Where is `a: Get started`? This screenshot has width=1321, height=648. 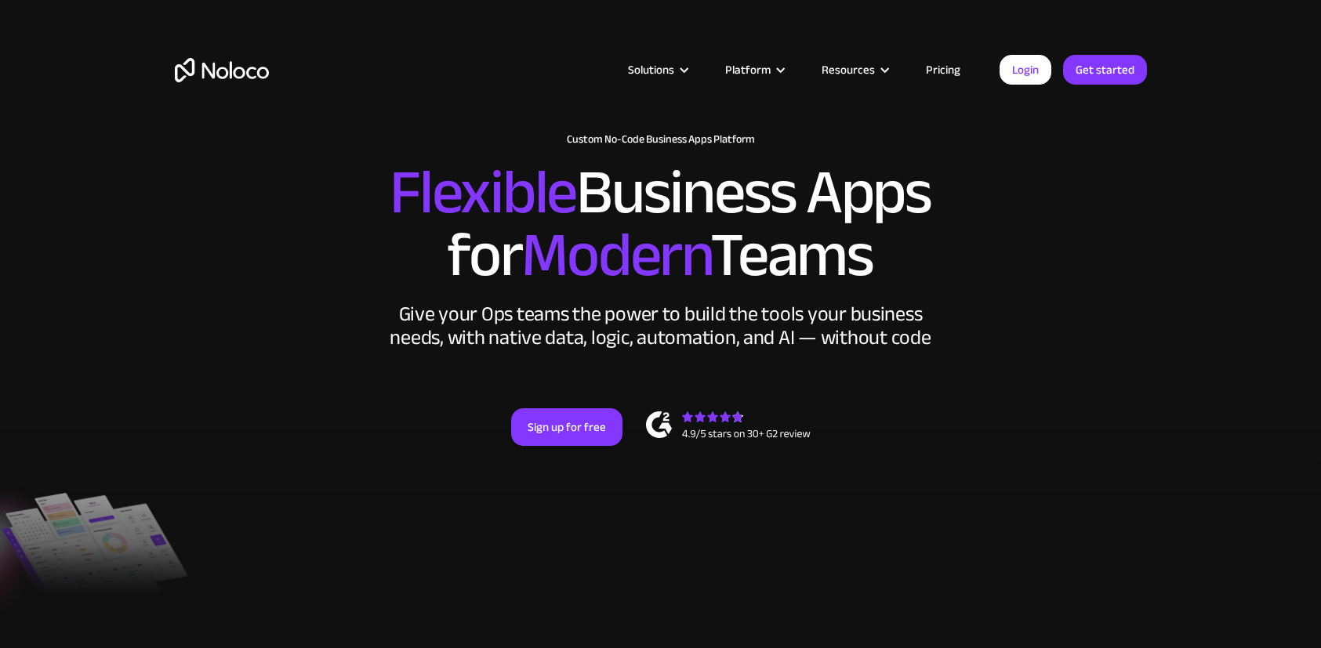
a: Get started is located at coordinates (1105, 70).